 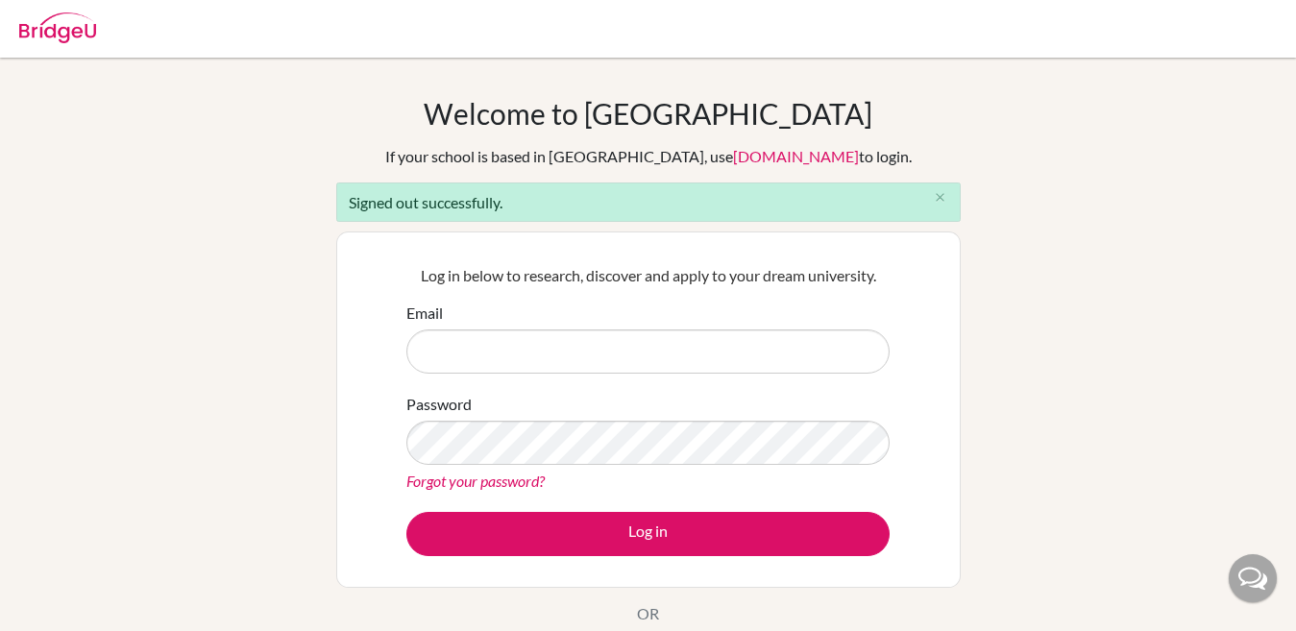 I want to click on a: Forgot your password?, so click(x=476, y=480).